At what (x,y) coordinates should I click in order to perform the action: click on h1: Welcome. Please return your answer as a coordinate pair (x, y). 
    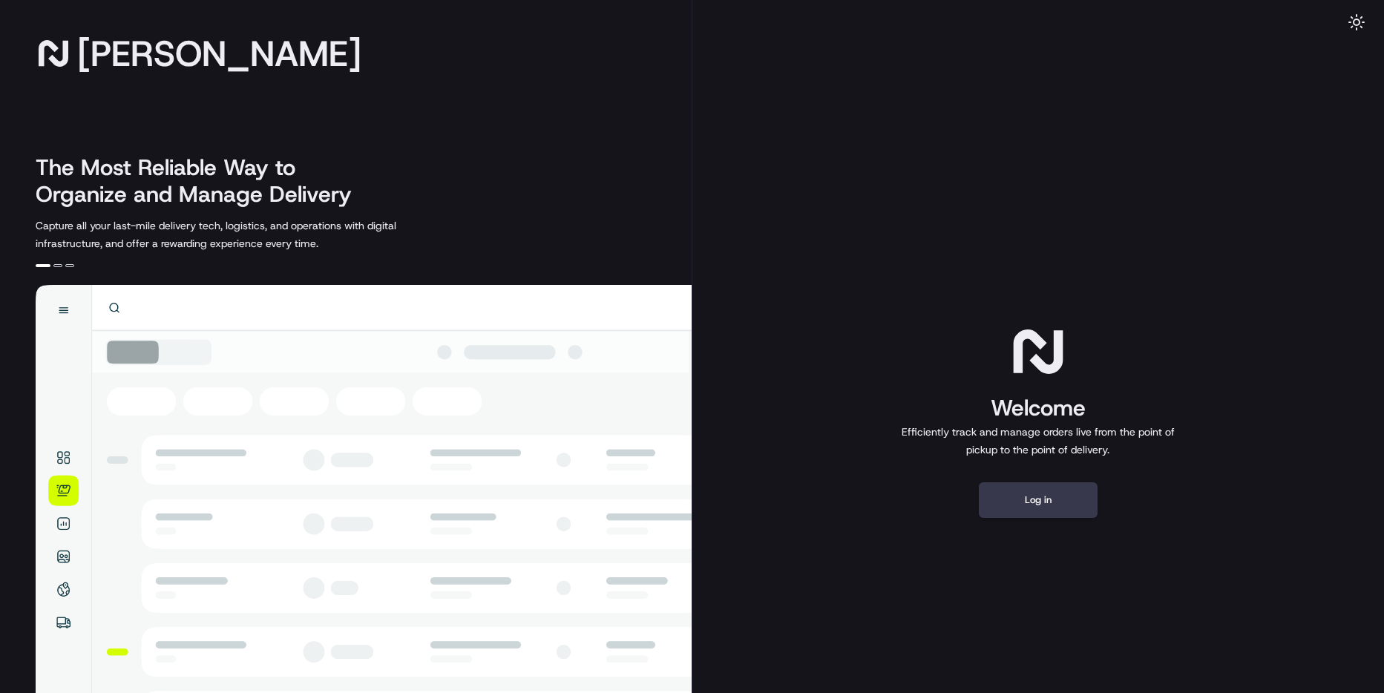
    Looking at the image, I should click on (1038, 408).